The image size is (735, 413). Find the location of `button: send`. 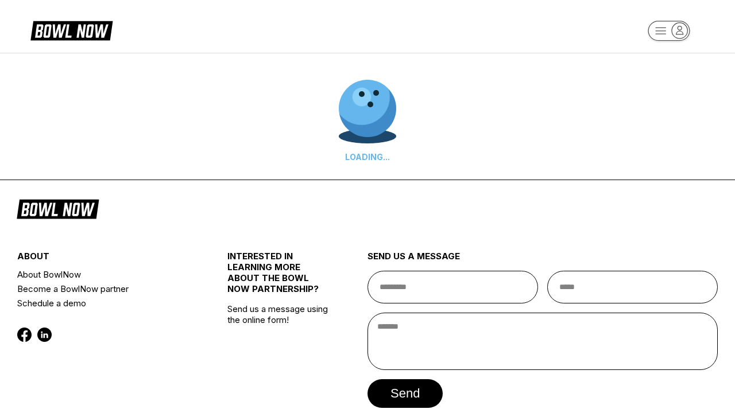

button: send is located at coordinates (405, 394).